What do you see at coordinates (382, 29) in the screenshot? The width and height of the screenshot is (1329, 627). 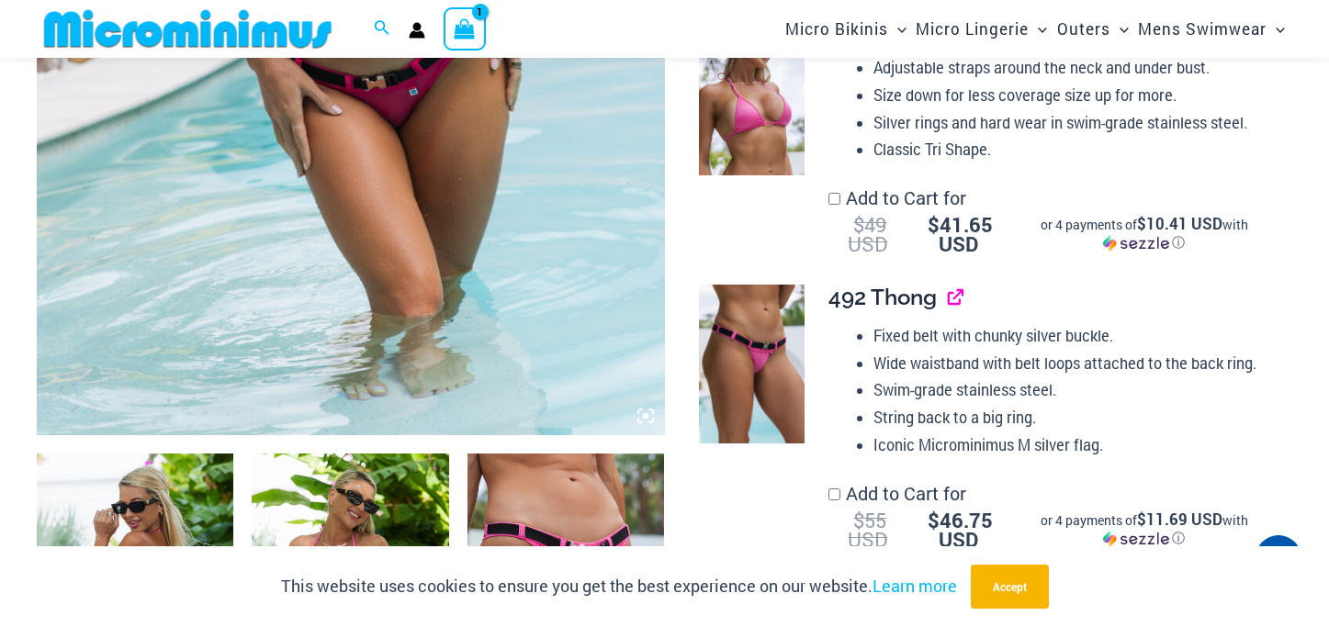 I see `a: Search icon link` at bounding box center [382, 29].